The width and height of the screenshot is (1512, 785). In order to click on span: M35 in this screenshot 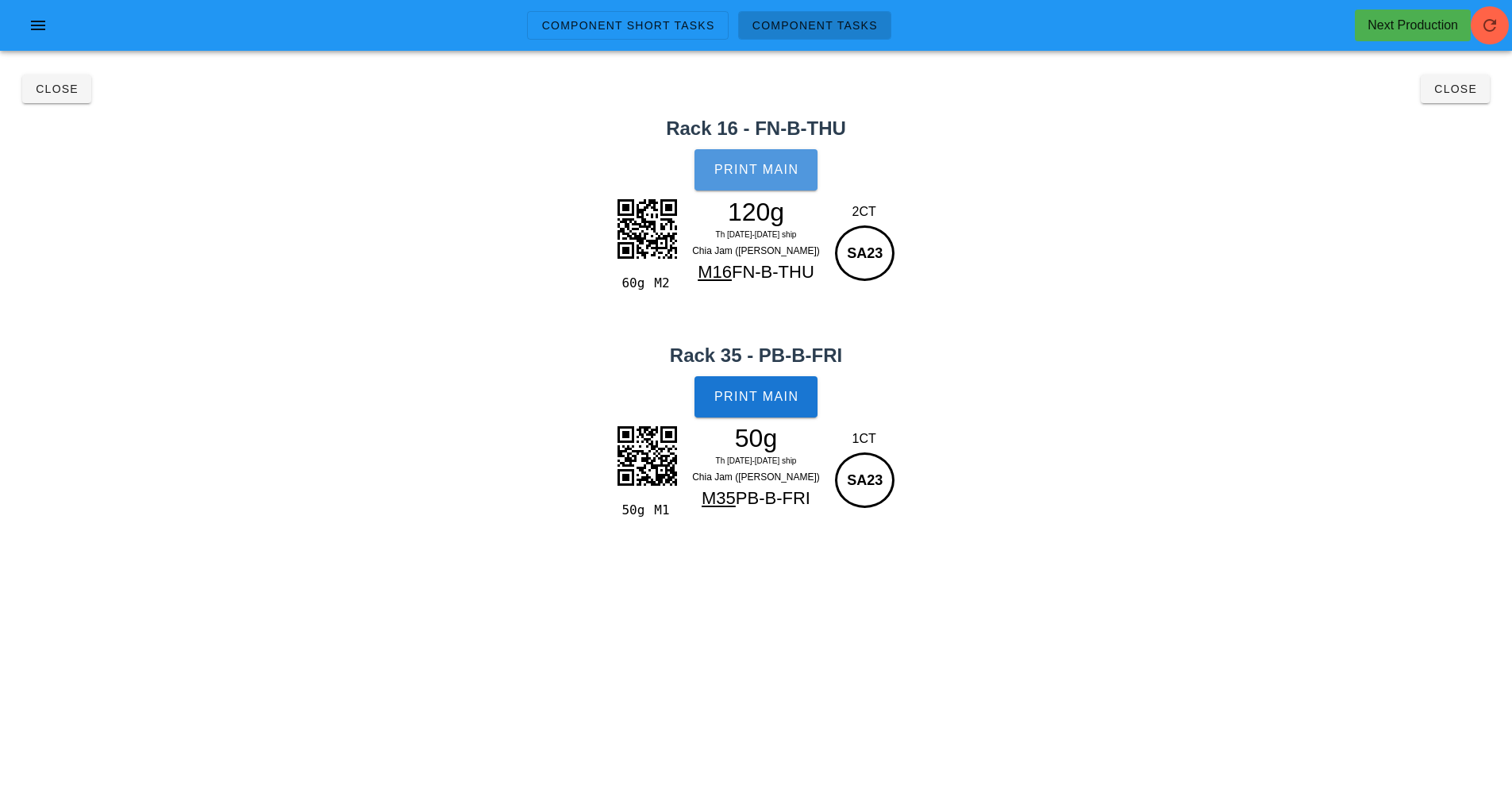, I will do `click(718, 497)`.